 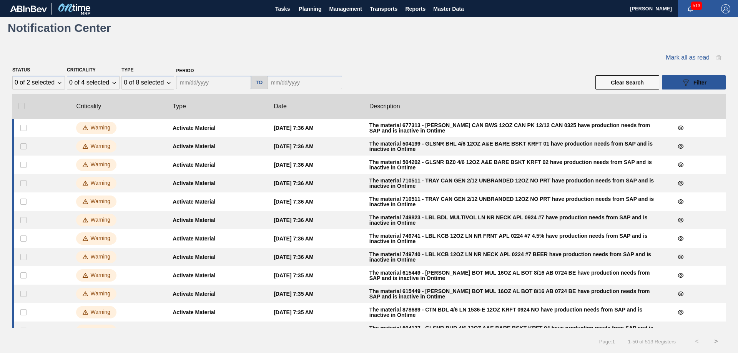 I want to click on div: The material 504199 - GLSNR BHL 4/6 12OZ A&E BARE BSKT KRFT 01 have production needs from SAP and..., so click(x=516, y=147).